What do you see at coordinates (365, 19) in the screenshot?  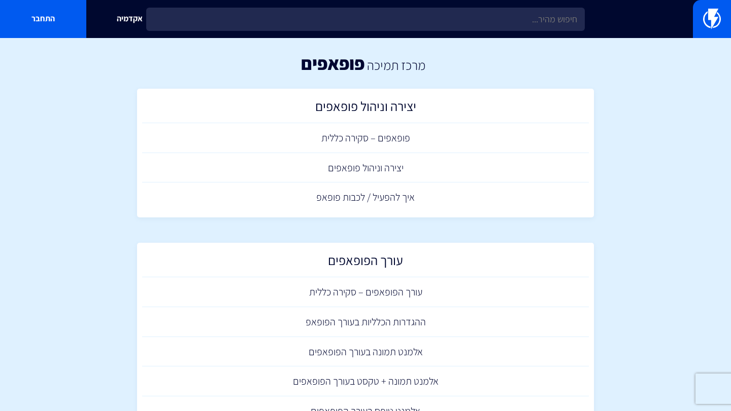 I see `input: חיפוש מהיר...` at bounding box center [365, 19].